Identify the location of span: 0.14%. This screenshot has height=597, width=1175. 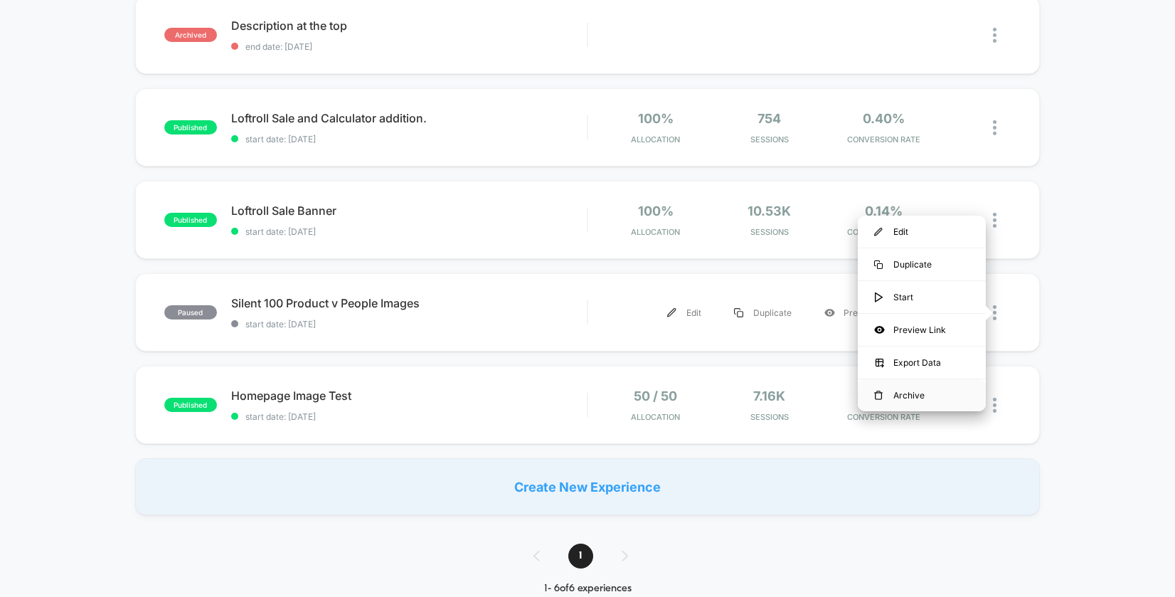
(884, 211).